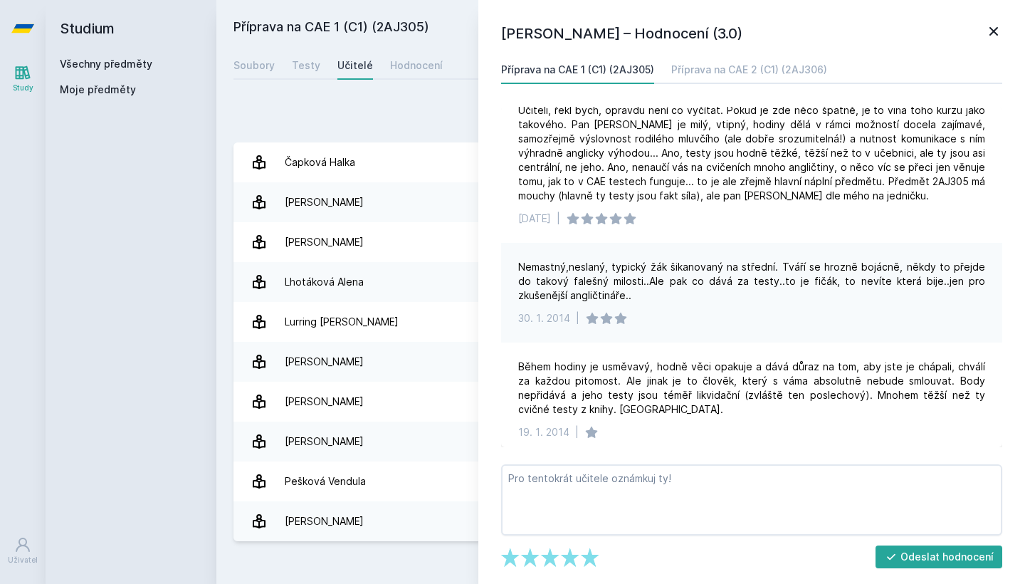  What do you see at coordinates (23, 550) in the screenshot?
I see `a: Uživatel` at bounding box center [23, 550].